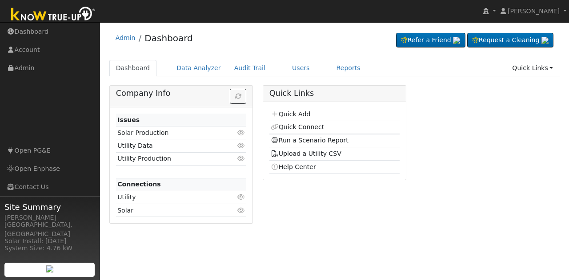  What do you see at coordinates (348, 68) in the screenshot?
I see `a: Reports` at bounding box center [348, 68].